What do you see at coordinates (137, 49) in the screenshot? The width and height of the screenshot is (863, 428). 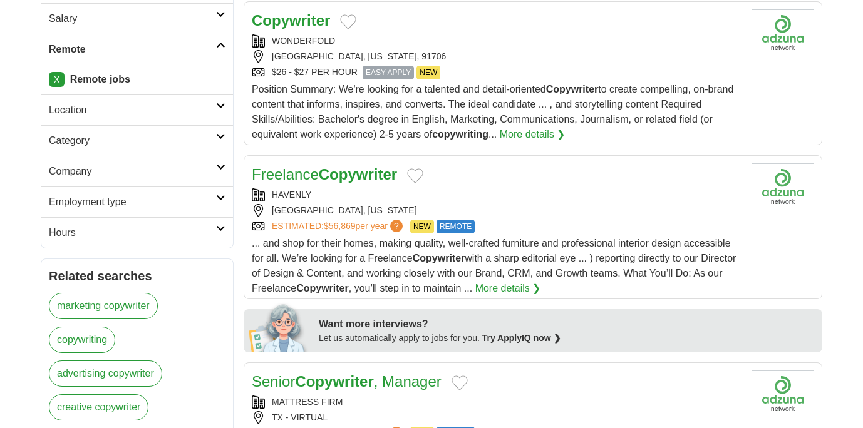 I see `a: Remote` at bounding box center [137, 49].